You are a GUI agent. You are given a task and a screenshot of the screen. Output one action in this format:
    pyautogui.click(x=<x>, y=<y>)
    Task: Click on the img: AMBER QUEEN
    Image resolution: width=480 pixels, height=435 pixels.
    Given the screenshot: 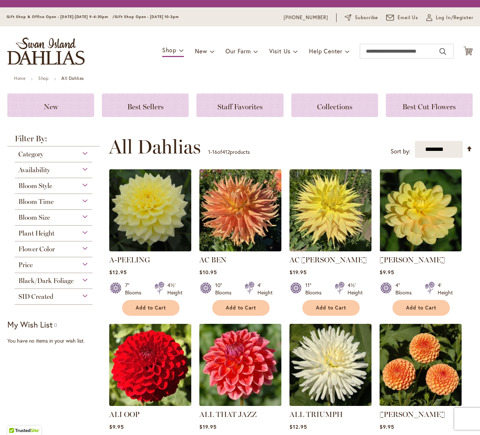 What is the action you would take?
    pyautogui.click(x=421, y=365)
    